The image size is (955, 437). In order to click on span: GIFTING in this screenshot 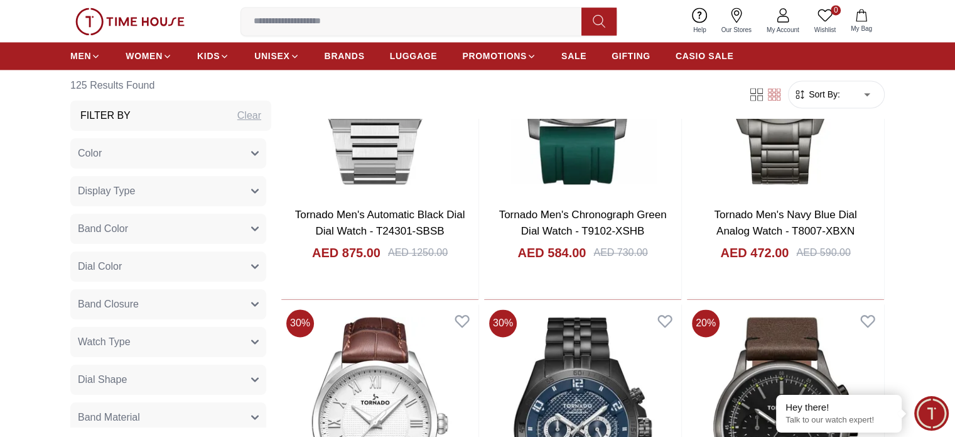, I will do `click(631, 56)`.